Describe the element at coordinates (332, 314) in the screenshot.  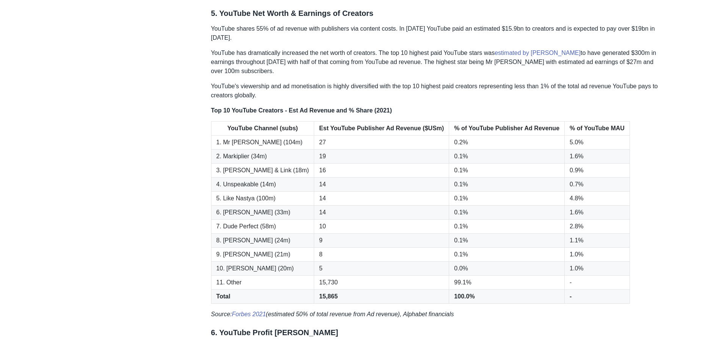
I see `em: Source: (estimated 50% of total revenue from Ad revenue), Alphabet financials` at that location.